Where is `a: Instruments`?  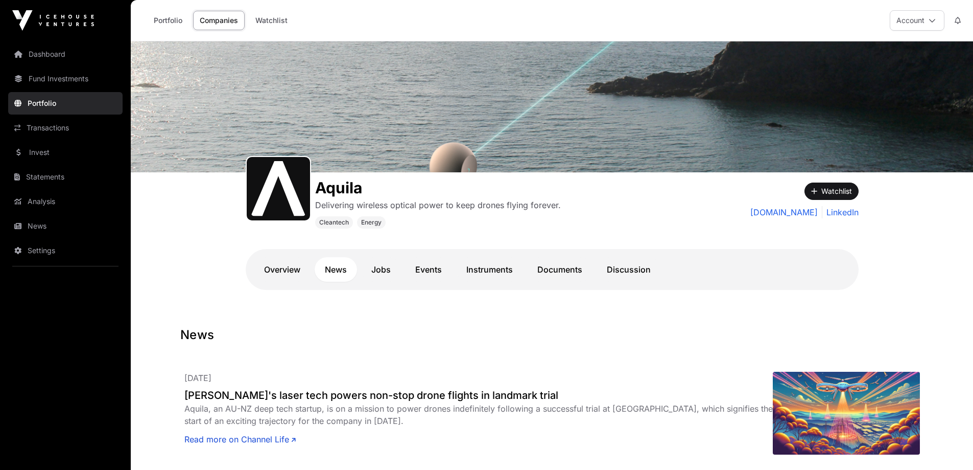 a: Instruments is located at coordinates (490, 269).